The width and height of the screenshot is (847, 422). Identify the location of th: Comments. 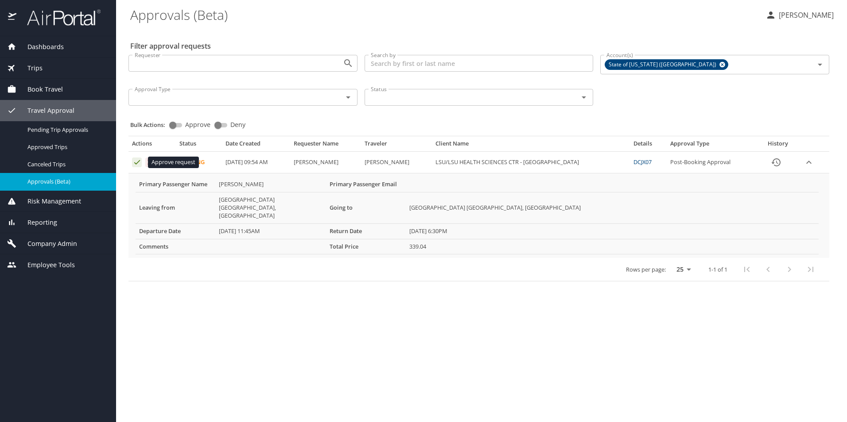
(175, 247).